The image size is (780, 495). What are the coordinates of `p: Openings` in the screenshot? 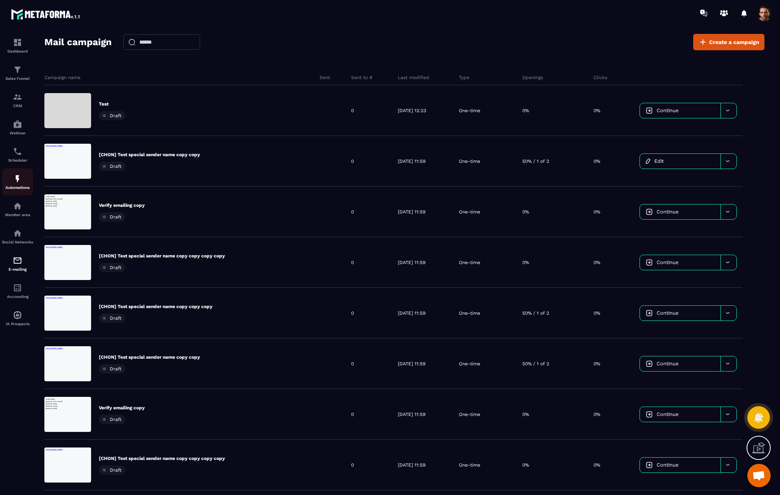 It's located at (532, 77).